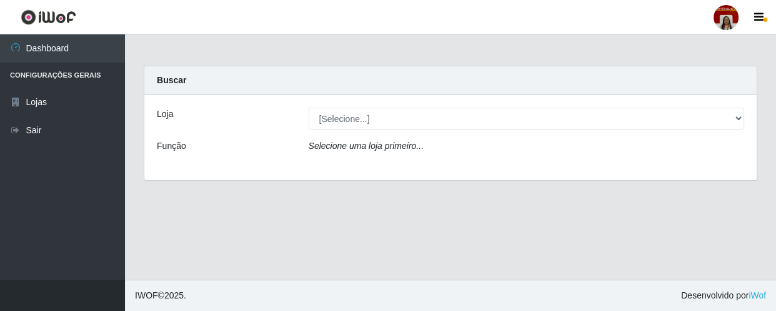 The height and width of the screenshot is (311, 776). I want to click on i: Selecione uma loja primeiro..., so click(366, 146).